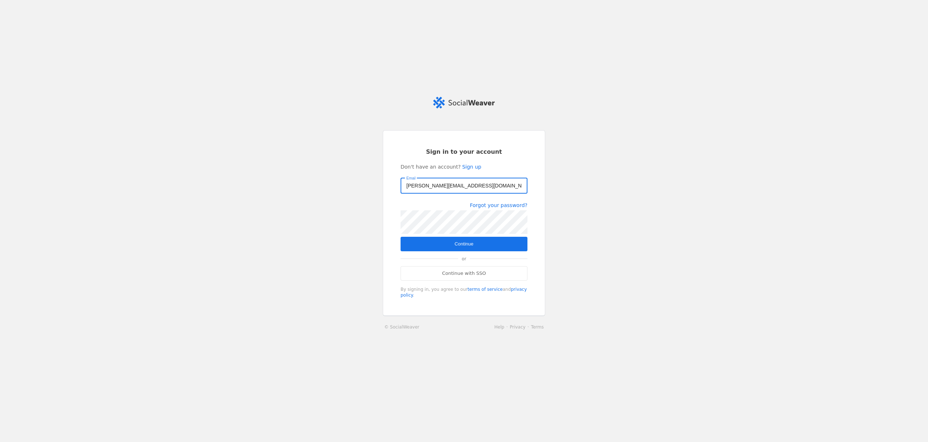 The image size is (928, 442). Describe the element at coordinates (430, 167) in the screenshot. I see `span: Don't have an account?` at that location.